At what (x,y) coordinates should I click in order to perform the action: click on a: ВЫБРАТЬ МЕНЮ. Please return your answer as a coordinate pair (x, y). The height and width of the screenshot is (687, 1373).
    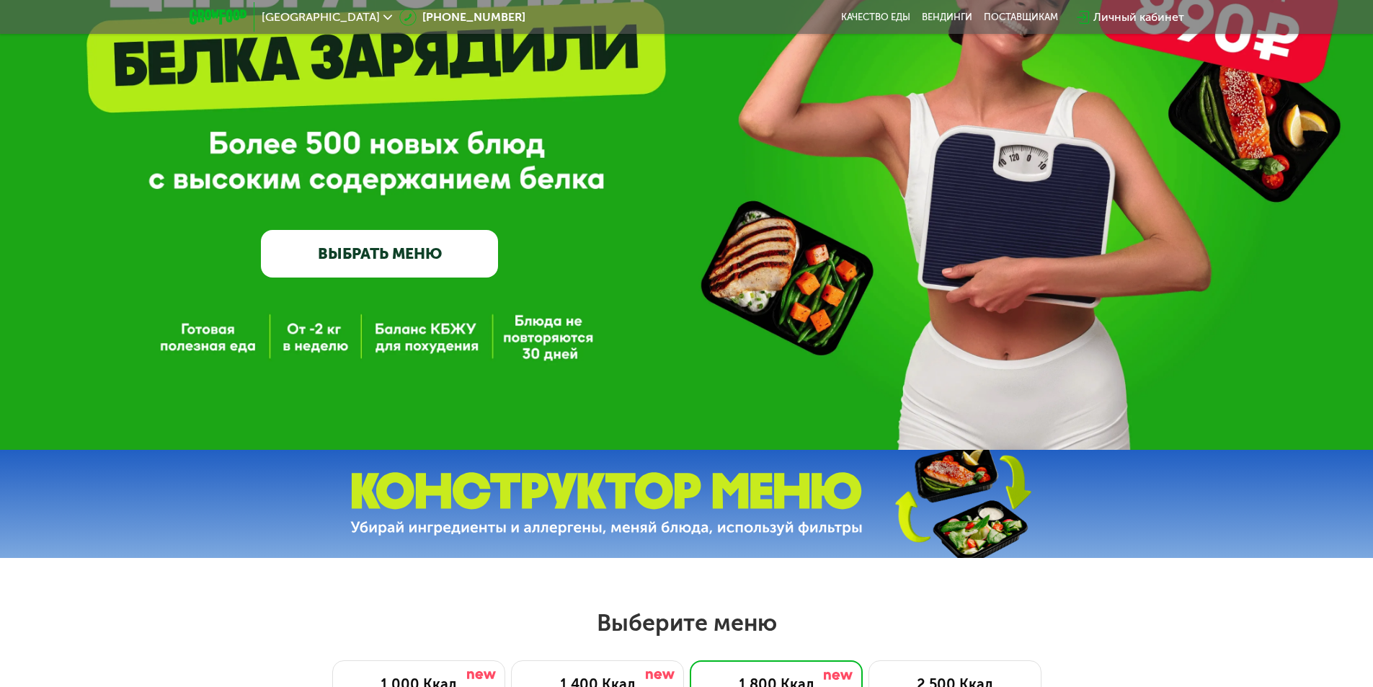
    Looking at the image, I should click on (379, 254).